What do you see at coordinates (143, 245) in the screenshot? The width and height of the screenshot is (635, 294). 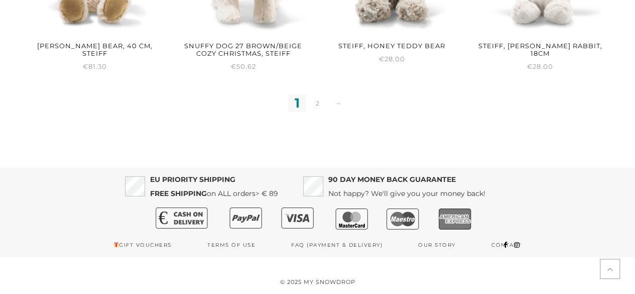 I see `a: Gift vouchers` at bounding box center [143, 245].